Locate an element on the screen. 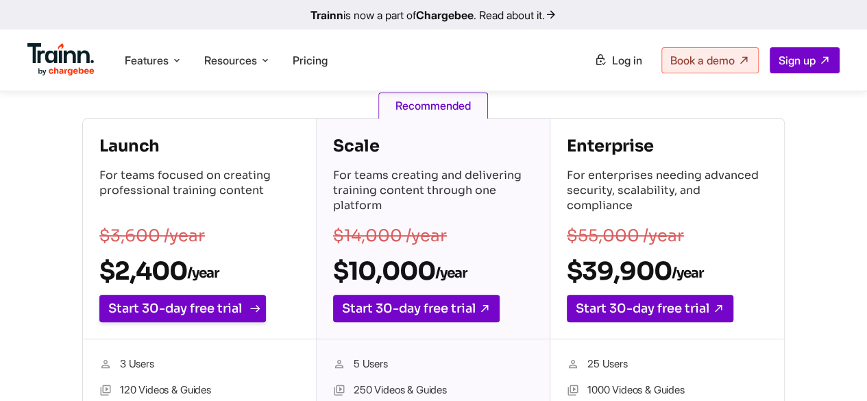 This screenshot has height=401, width=867. a: Book a demo is located at coordinates (710, 60).